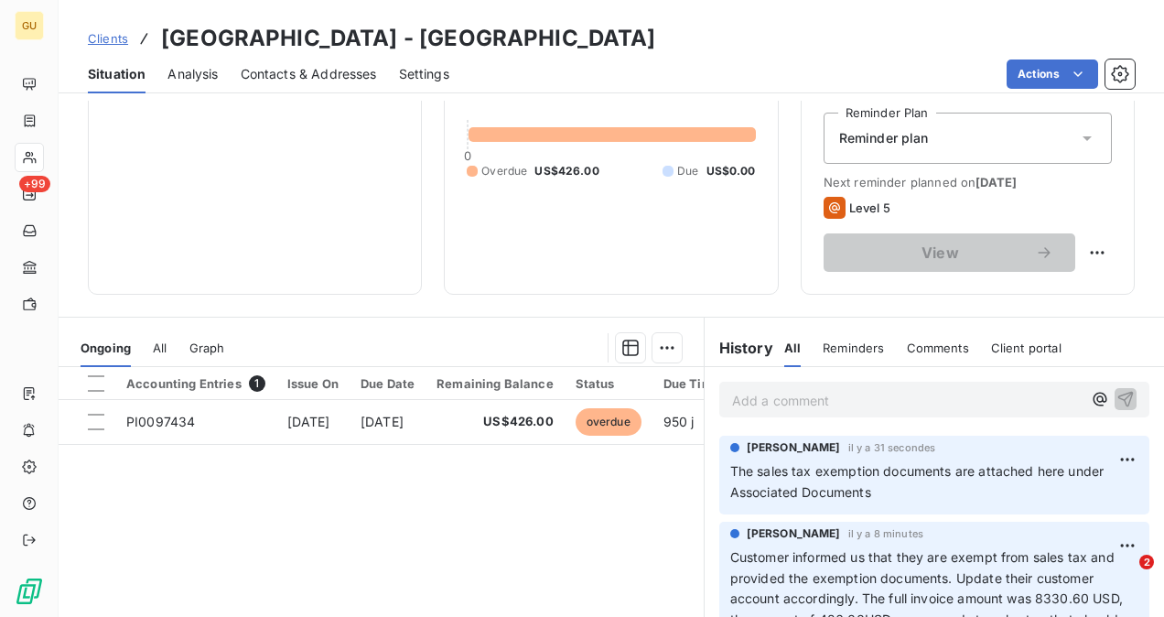 The height and width of the screenshot is (617, 1164). Describe the element at coordinates (108, 38) in the screenshot. I see `a: Clients` at that location.